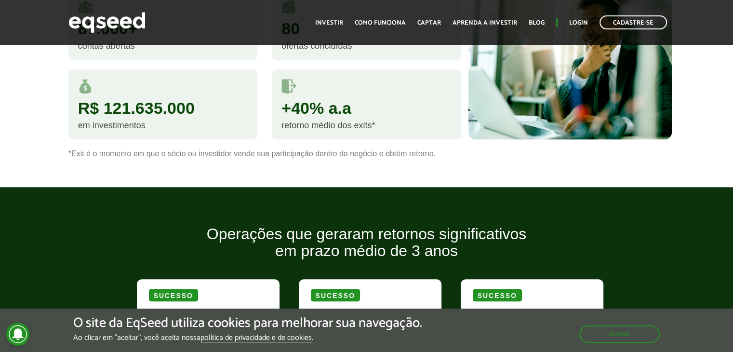 This screenshot has height=352, width=733. Describe the element at coordinates (163, 108) in the screenshot. I see `div: R$ 121.635.000` at that location.